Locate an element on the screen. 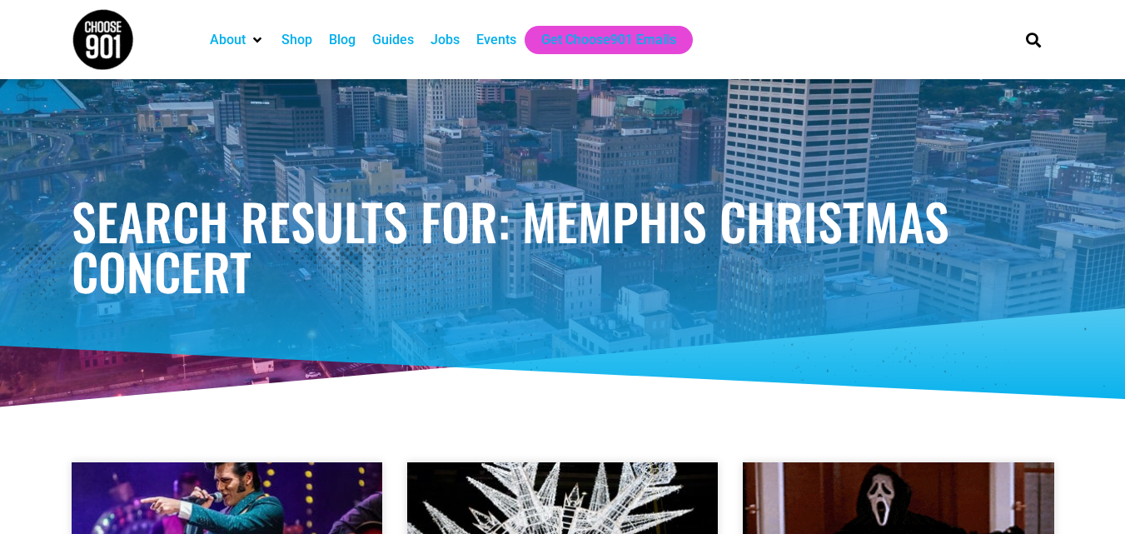  div: Jobs is located at coordinates (445, 40).